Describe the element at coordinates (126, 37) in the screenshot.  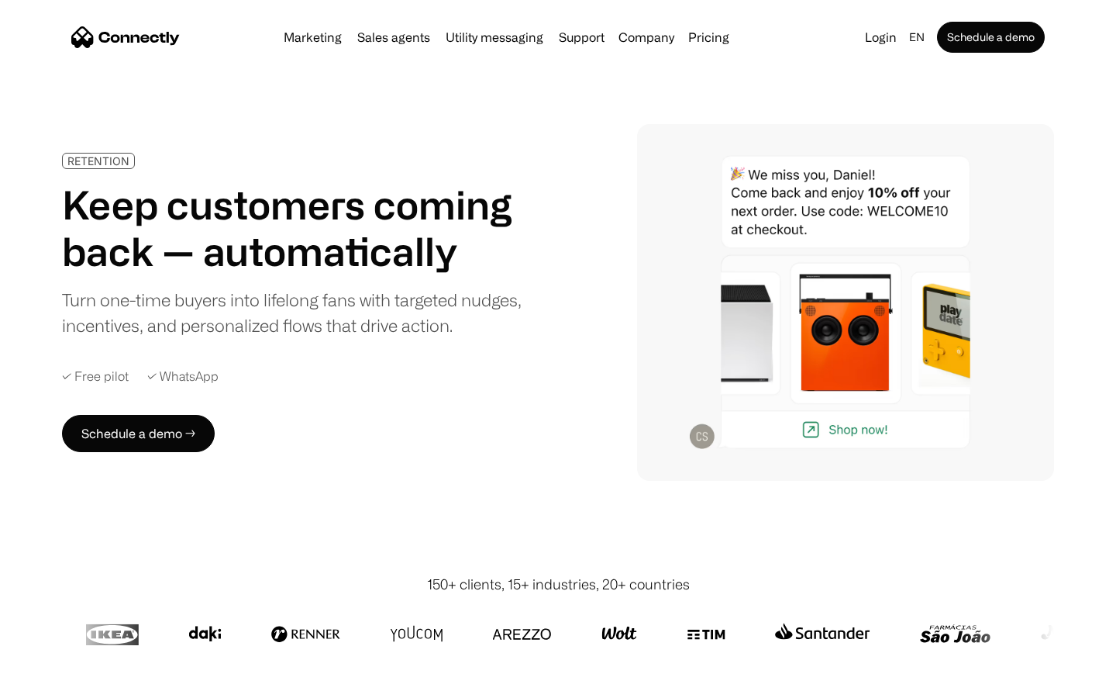
I see `a: home` at that location.